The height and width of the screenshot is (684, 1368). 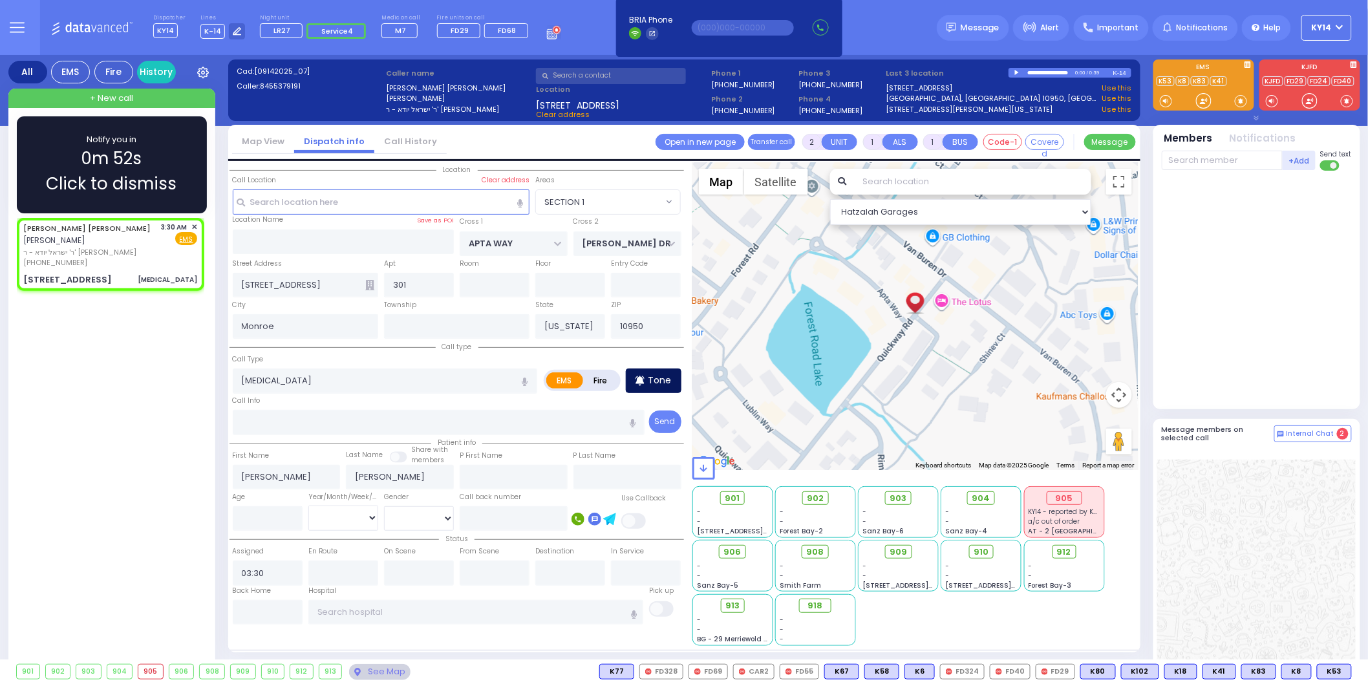 I want to click on div: USHER NEUMAN, so click(x=915, y=297).